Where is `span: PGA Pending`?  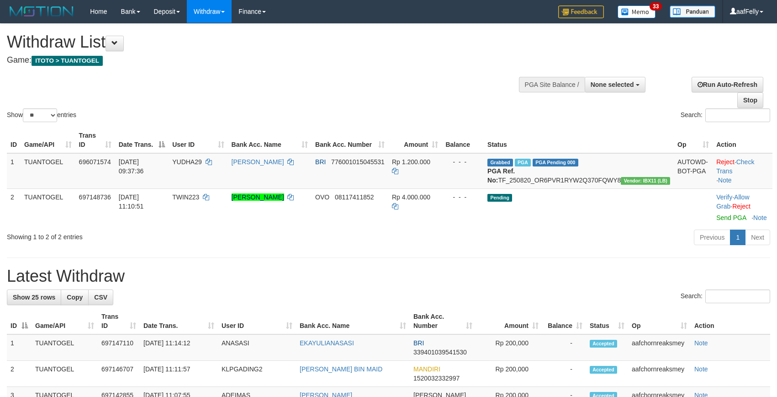 span: PGA Pending is located at coordinates (556, 162).